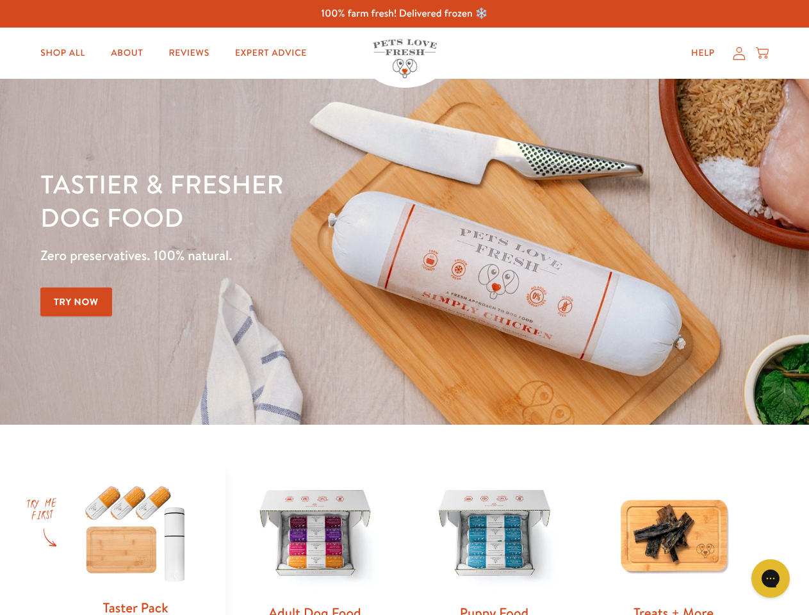 The image size is (809, 615). I want to click on a: About, so click(127, 53).